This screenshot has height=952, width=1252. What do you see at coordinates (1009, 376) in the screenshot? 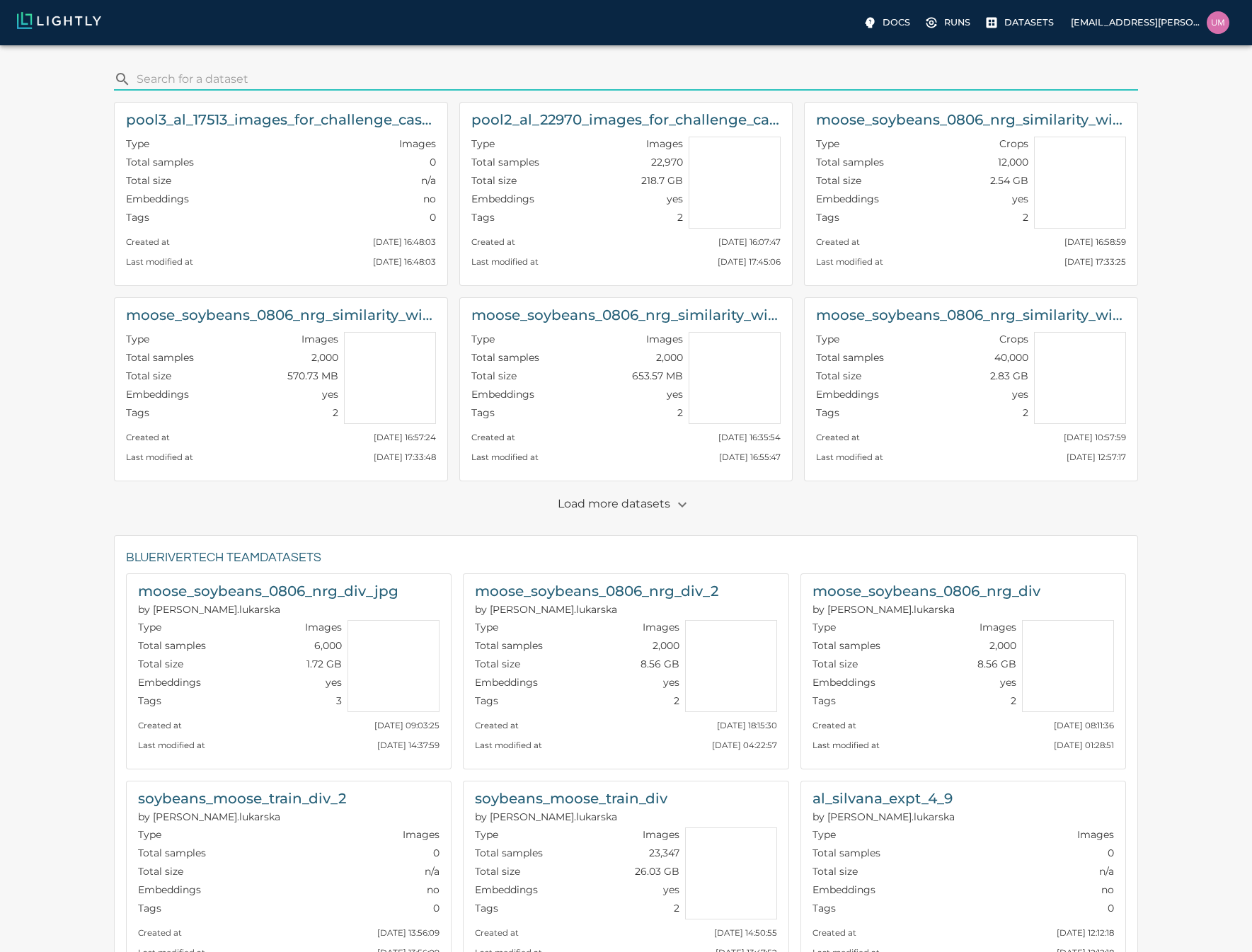
I see `p: 2.83 GB` at bounding box center [1009, 376].